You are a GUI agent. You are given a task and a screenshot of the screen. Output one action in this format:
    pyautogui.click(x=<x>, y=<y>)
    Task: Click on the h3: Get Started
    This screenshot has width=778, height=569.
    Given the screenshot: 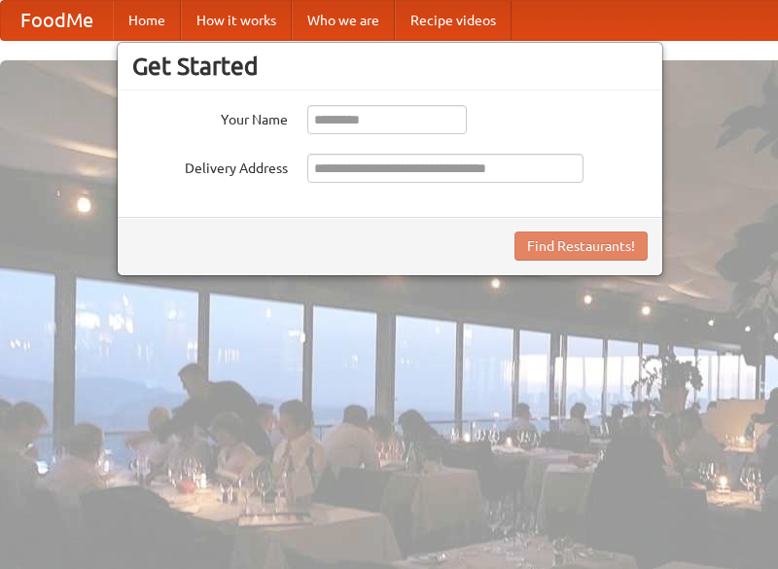 What is the action you would take?
    pyautogui.click(x=390, y=66)
    